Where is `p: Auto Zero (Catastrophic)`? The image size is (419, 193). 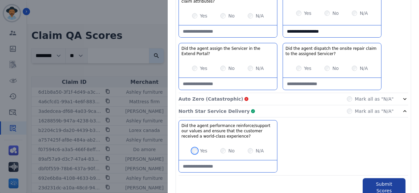
p: Auto Zero (Catastrophic) is located at coordinates (211, 99).